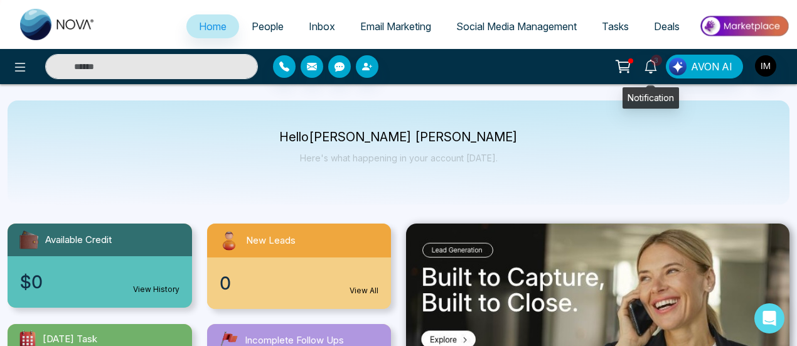 The height and width of the screenshot is (346, 797). I want to click on span: 3, so click(657, 60).